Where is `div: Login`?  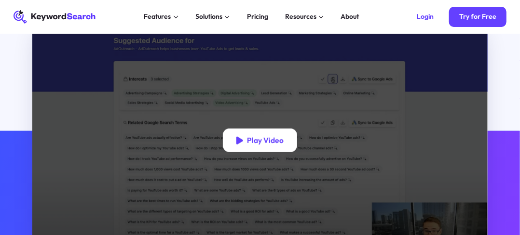
div: Login is located at coordinates (425, 16).